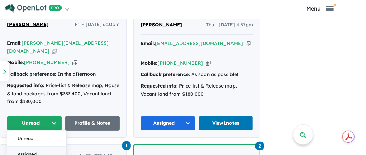 The image size is (366, 155). Describe the element at coordinates (127, 144) in the screenshot. I see `a: 1` at that location.